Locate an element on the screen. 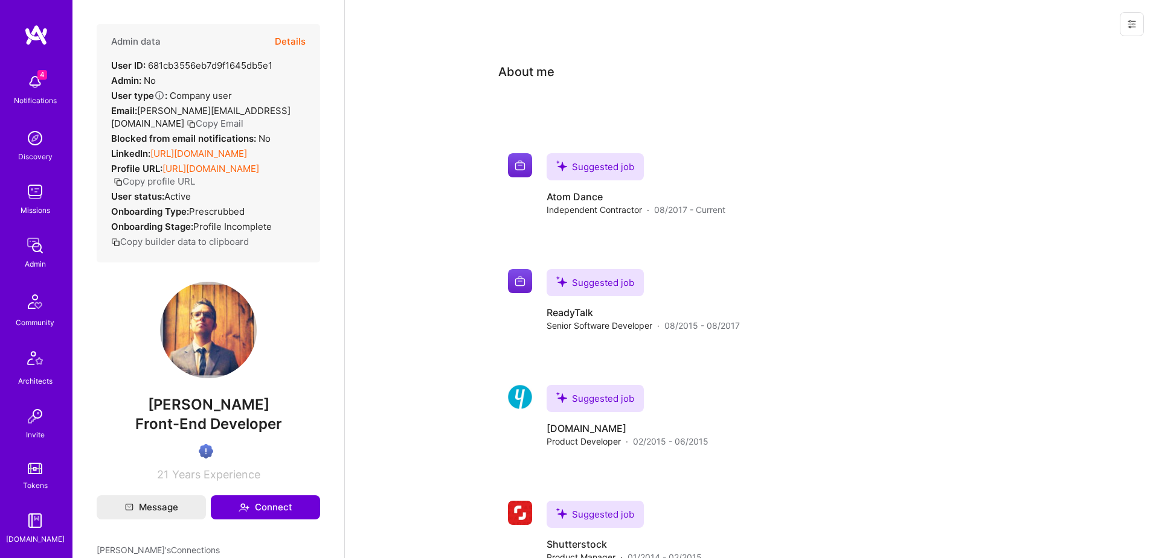  span: Product Developer is located at coordinates (583, 441).